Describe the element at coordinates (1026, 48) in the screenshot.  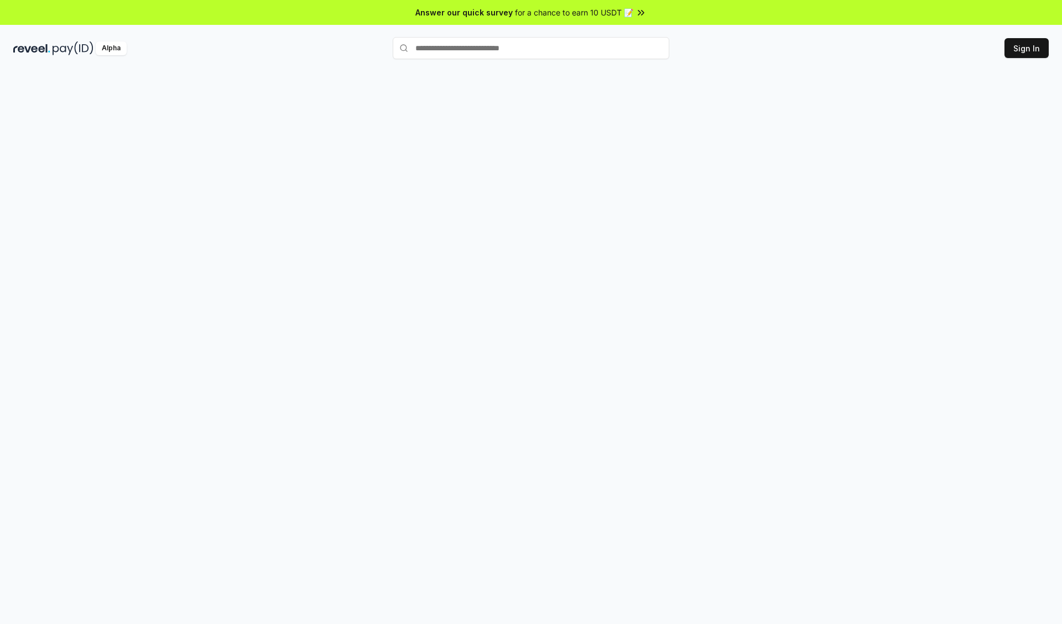
I see `button: Sign In` at that location.